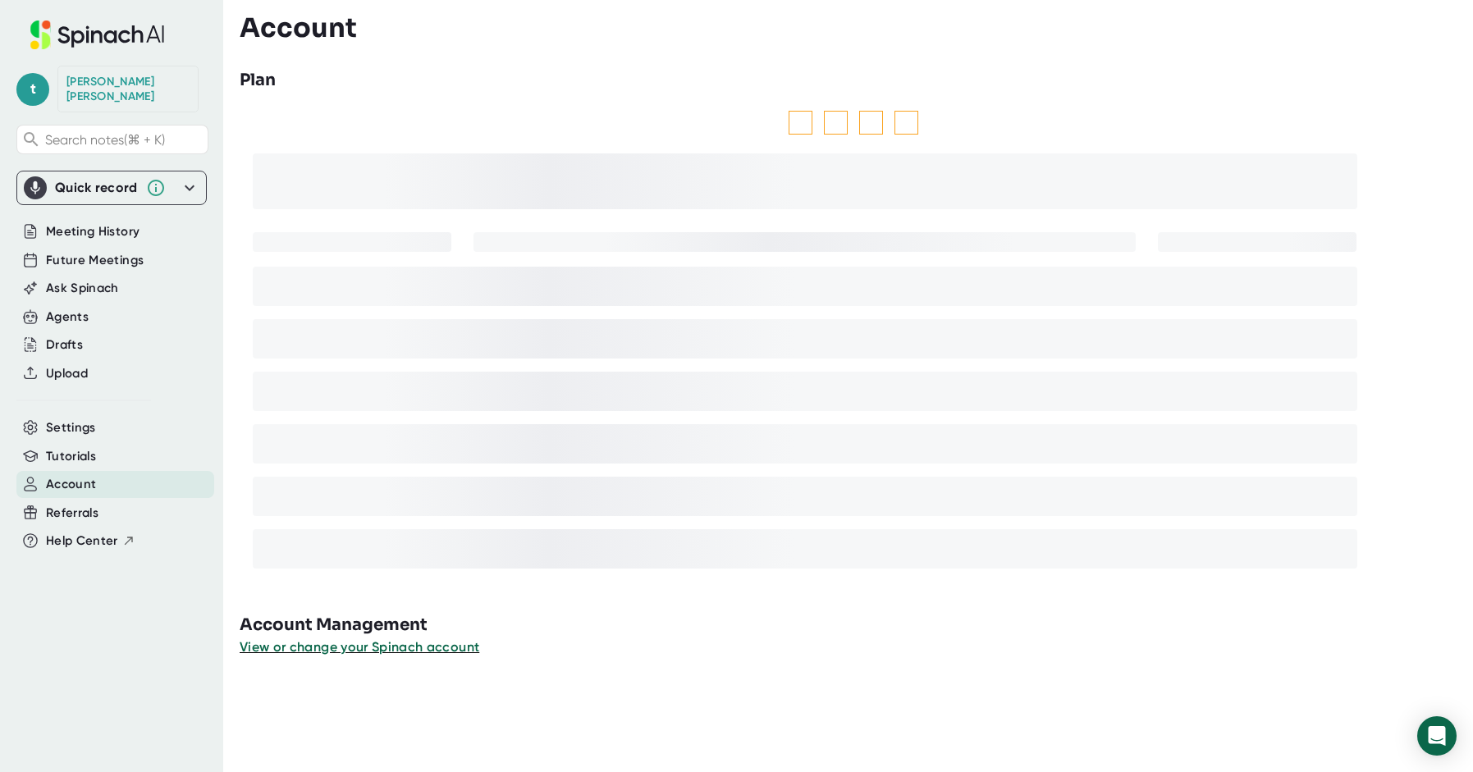 This screenshot has height=772, width=1473. What do you see at coordinates (93, 231) in the screenshot?
I see `button: Meeting History` at bounding box center [93, 231].